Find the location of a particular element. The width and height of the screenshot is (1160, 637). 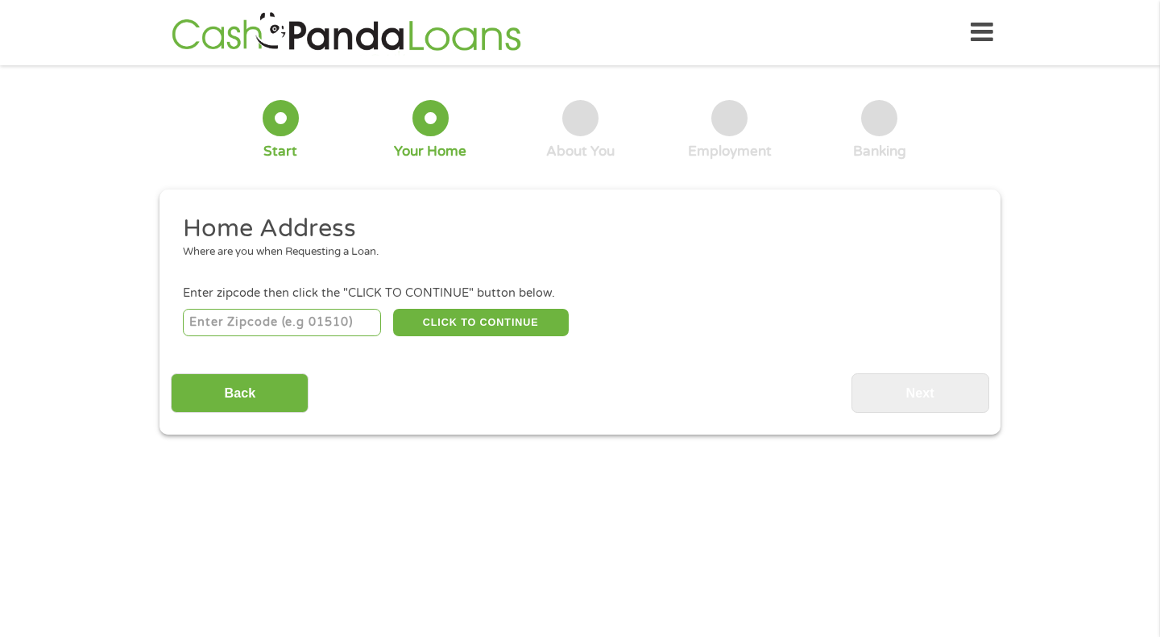

img: GetLoanNow Logo is located at coordinates (346, 32).